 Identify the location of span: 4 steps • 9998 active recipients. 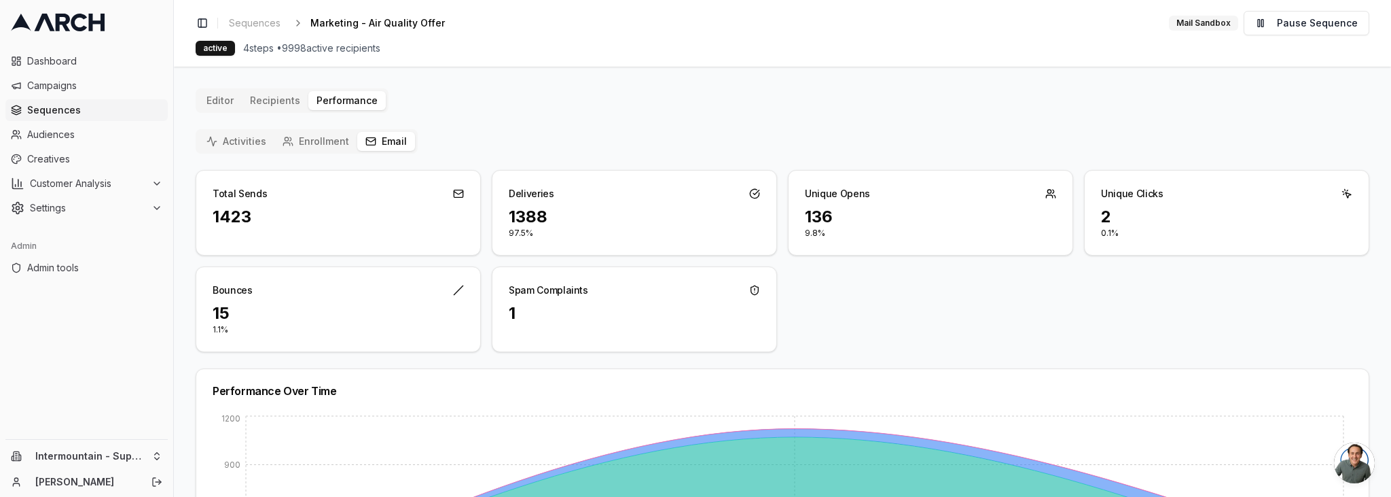
(312, 48).